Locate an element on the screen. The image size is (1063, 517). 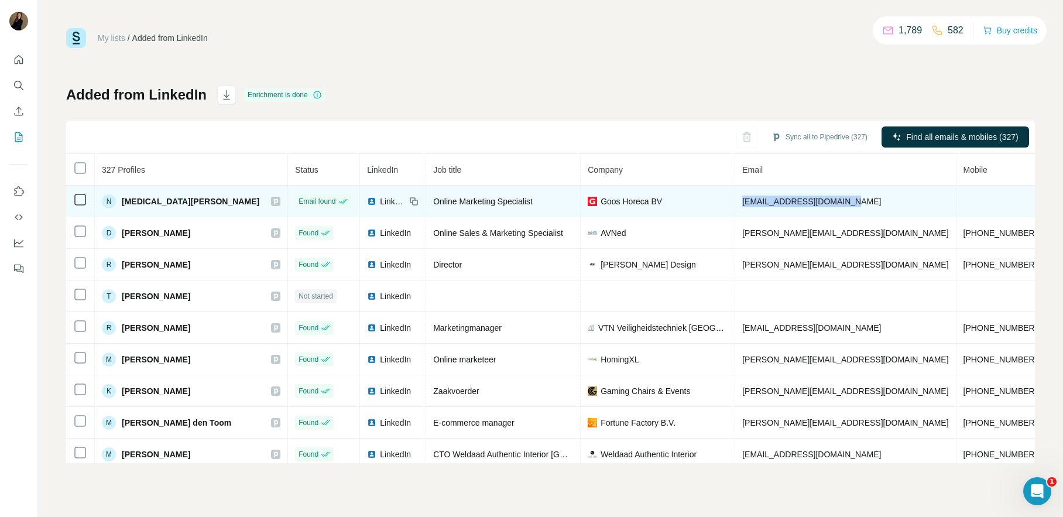
span: Online marketeer is located at coordinates (464, 359).